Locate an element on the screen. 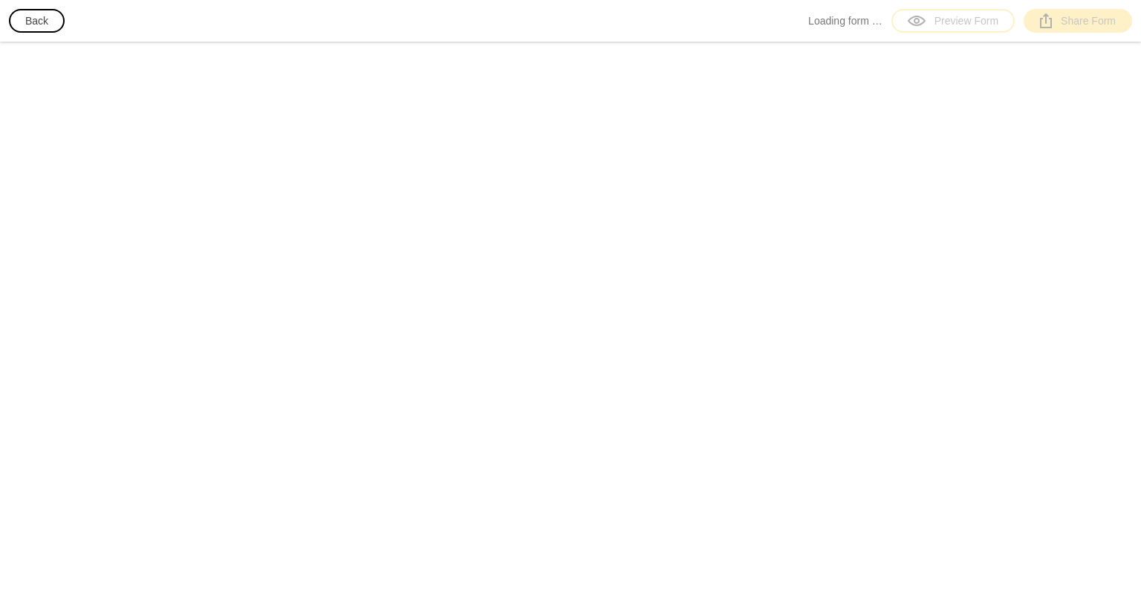  button: Back is located at coordinates (36, 21).